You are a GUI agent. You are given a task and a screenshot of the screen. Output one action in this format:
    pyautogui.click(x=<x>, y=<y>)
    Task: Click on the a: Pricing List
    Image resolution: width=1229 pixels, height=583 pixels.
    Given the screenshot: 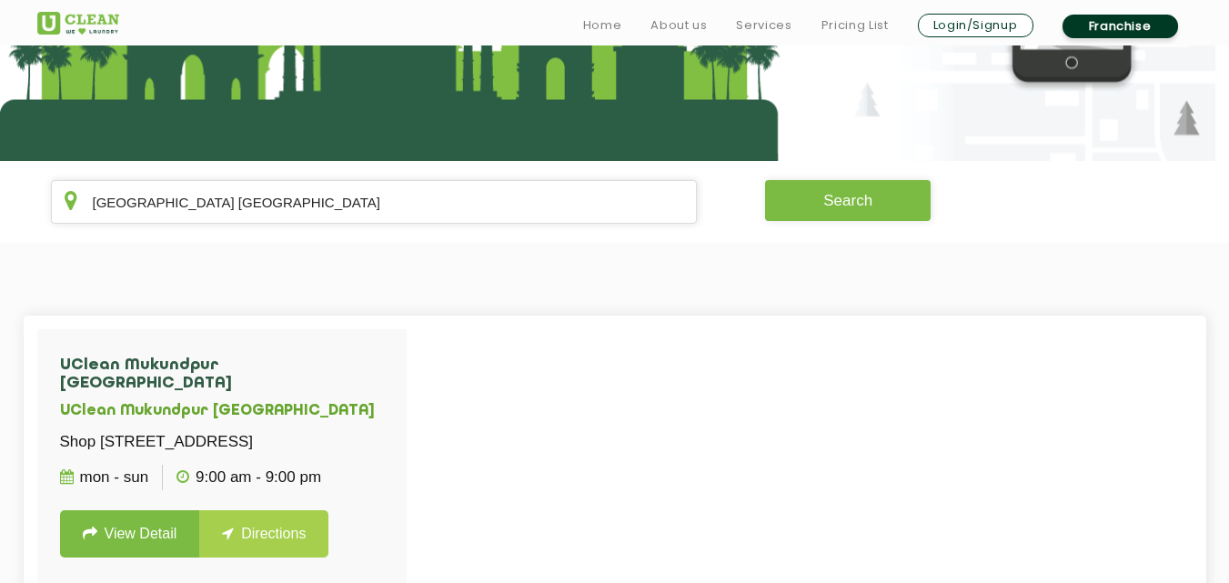 What is the action you would take?
    pyautogui.click(x=855, y=25)
    